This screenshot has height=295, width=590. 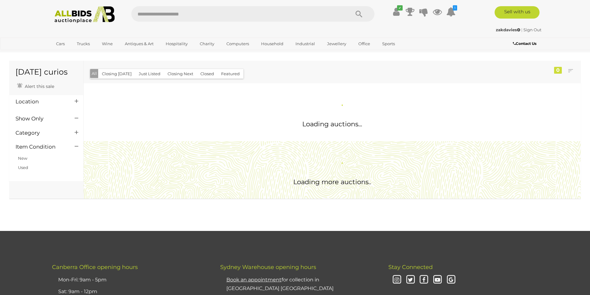 I want to click on button: Closing Next, so click(x=180, y=74).